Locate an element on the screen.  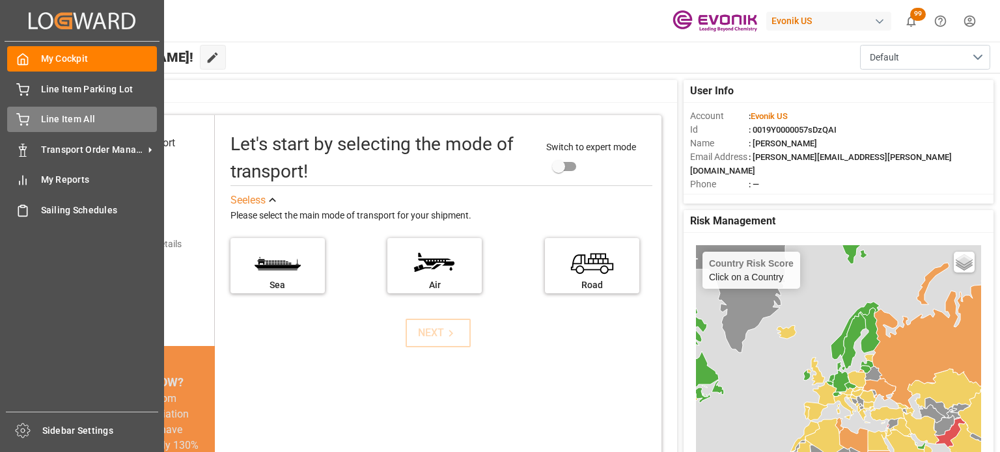
div: Add shipping details is located at coordinates (141, 244).